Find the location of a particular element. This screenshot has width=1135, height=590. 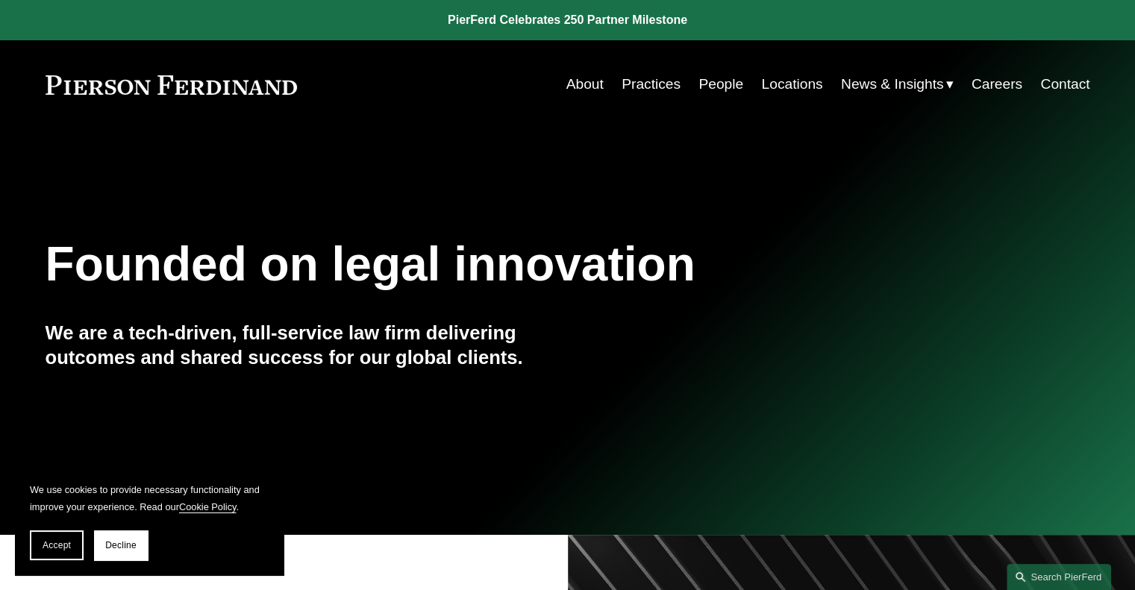

span: Accept is located at coordinates (57, 545).